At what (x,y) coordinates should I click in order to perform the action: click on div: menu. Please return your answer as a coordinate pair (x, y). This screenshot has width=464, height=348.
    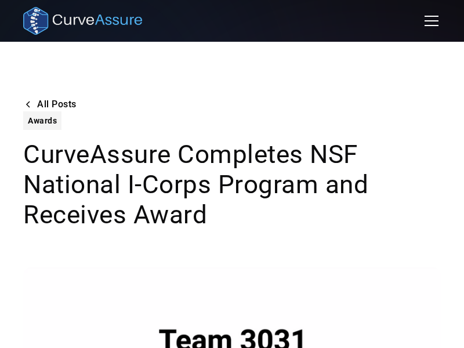
    Looking at the image, I should click on (429, 21).